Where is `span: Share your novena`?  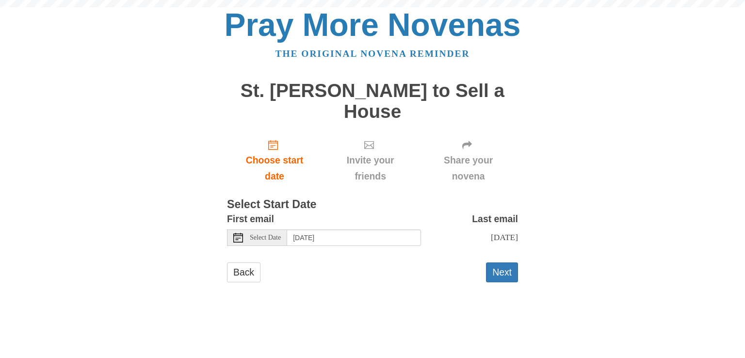 span: Share your novena is located at coordinates (468, 168).